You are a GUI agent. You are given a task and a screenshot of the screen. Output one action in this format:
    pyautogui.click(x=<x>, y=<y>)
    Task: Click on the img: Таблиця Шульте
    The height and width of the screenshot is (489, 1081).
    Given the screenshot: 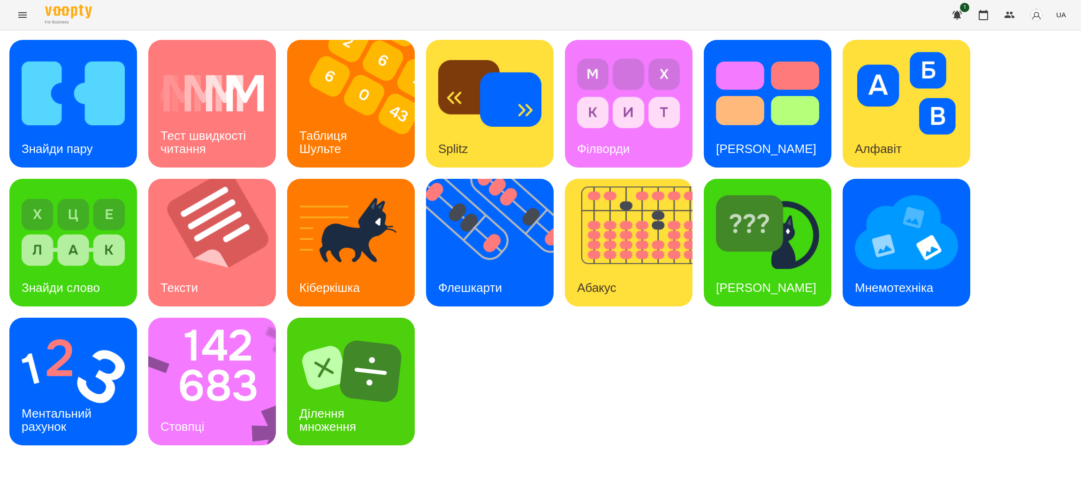 What is the action you would take?
    pyautogui.click(x=357, y=104)
    